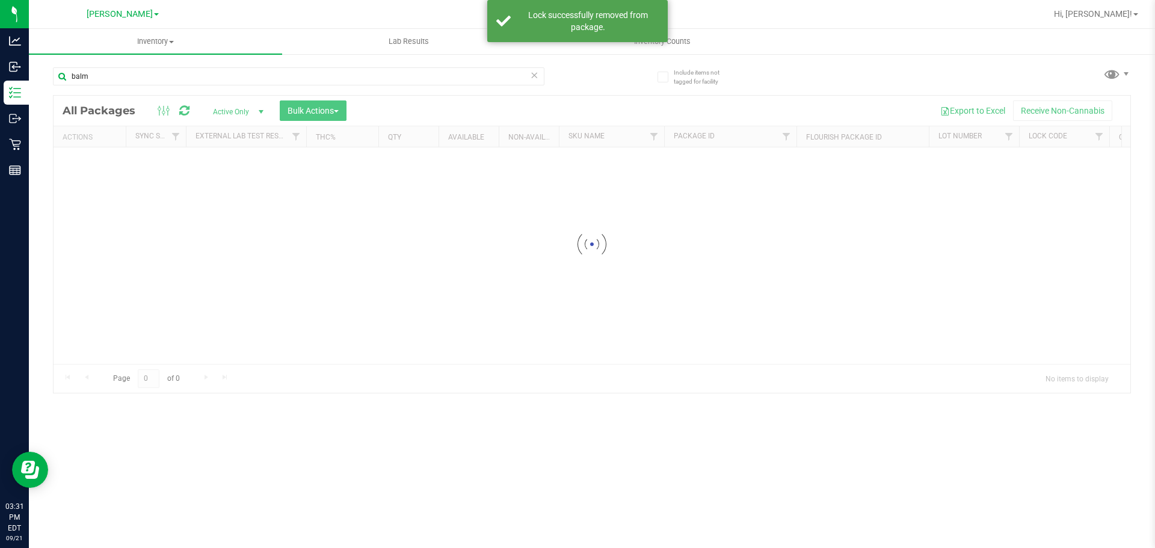 Image resolution: width=1155 pixels, height=548 pixels. What do you see at coordinates (155, 42) in the screenshot?
I see `a: Inventory` at bounding box center [155, 42].